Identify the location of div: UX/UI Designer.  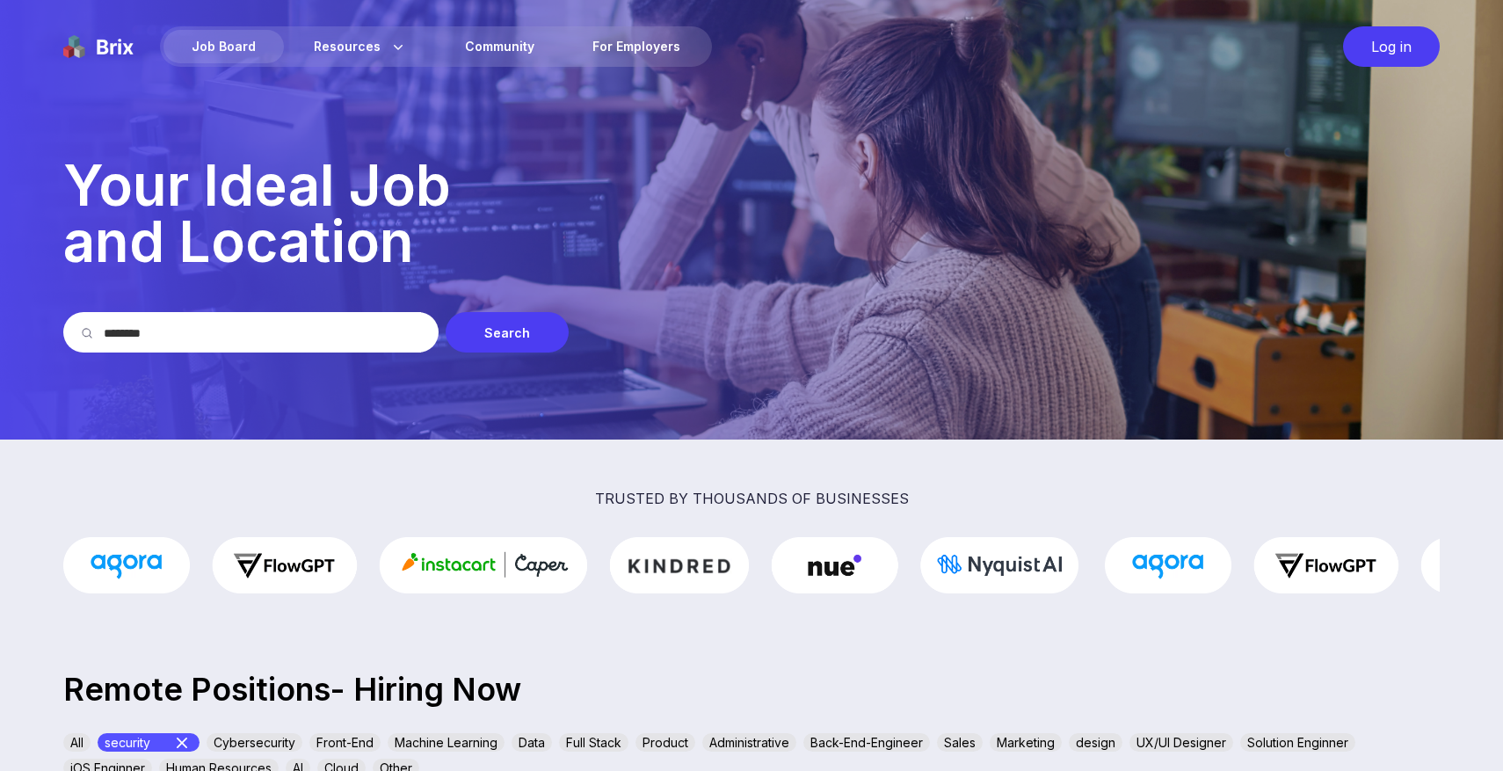
(1181, 742).